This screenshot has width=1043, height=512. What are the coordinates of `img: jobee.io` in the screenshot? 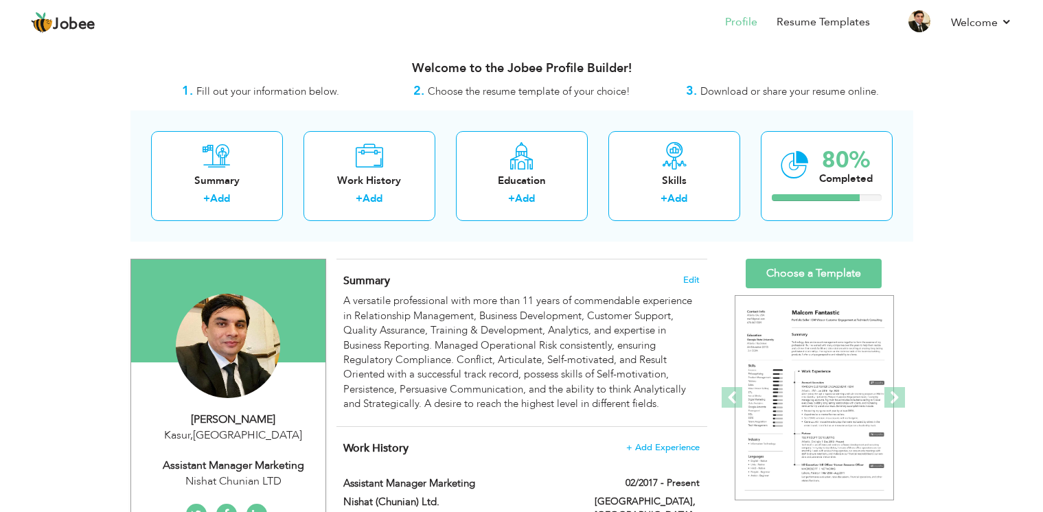 It's located at (42, 23).